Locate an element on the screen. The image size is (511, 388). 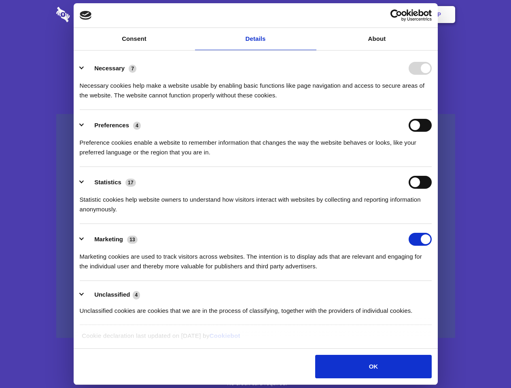
div: Unclassified cookies are cookies that we are in the process of classifying, together with the pro... is located at coordinates (256, 308).